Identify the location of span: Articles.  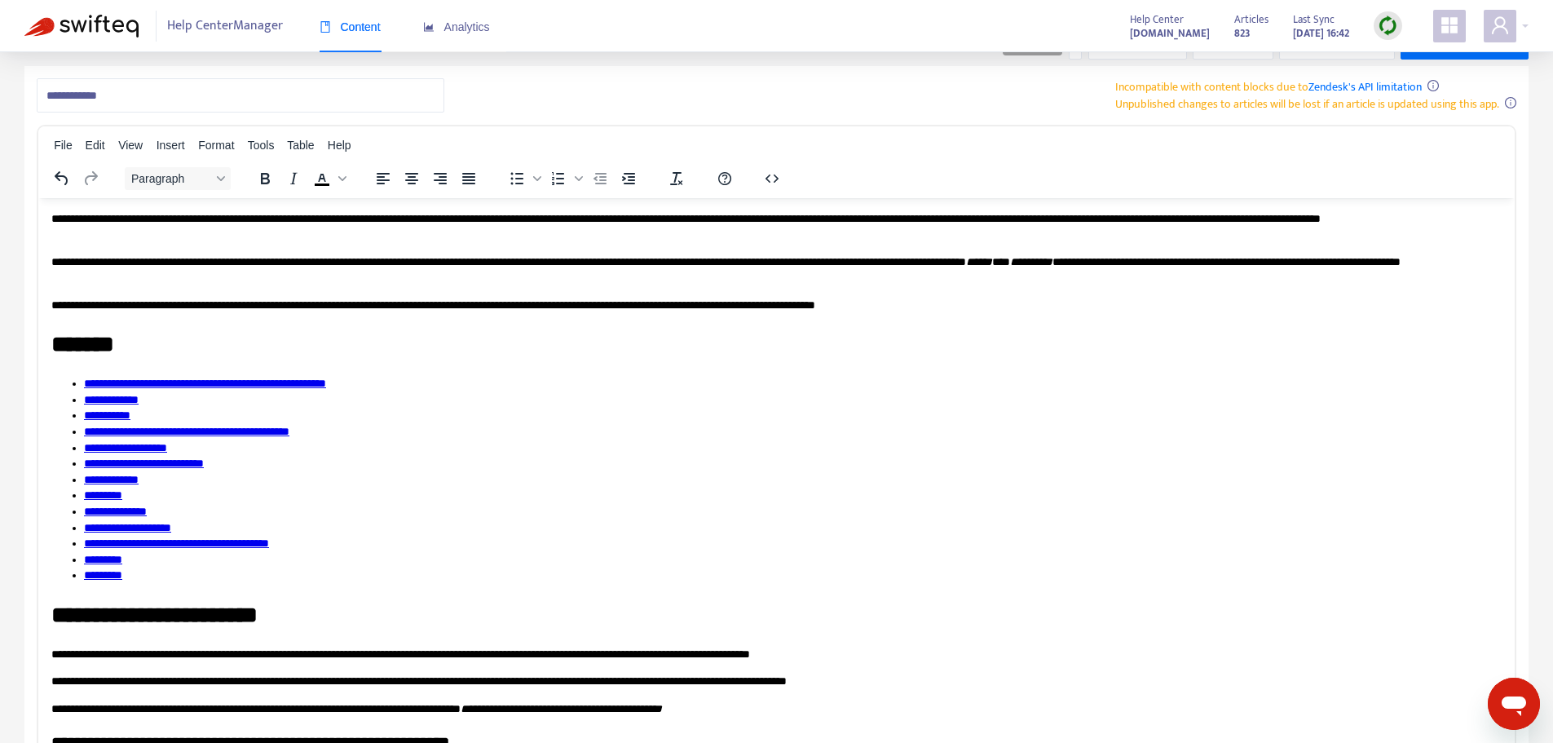
(1251, 20).